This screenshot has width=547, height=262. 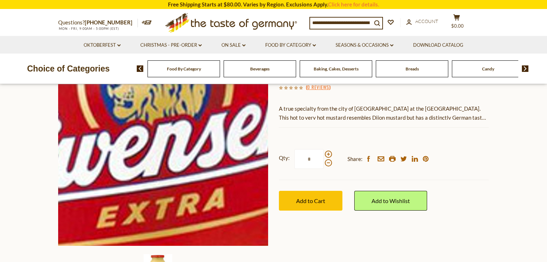 I want to click on a: 0 Reviews, so click(x=318, y=87).